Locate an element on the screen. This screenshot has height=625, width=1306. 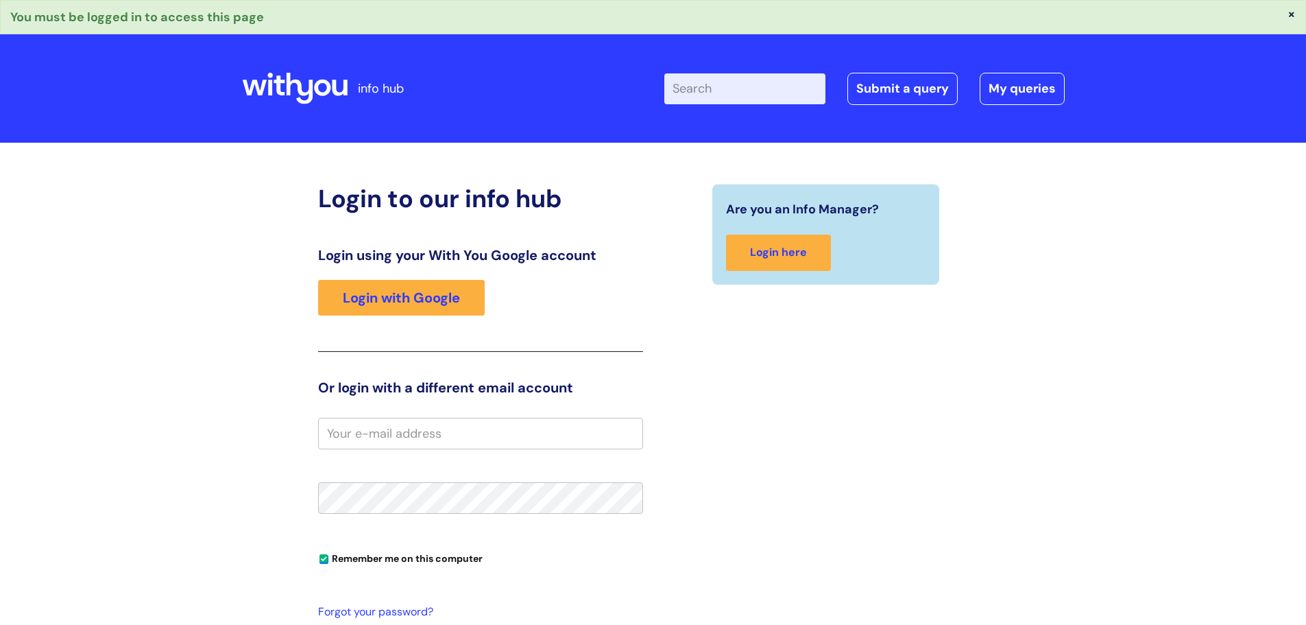
input: Search is located at coordinates (745, 88).